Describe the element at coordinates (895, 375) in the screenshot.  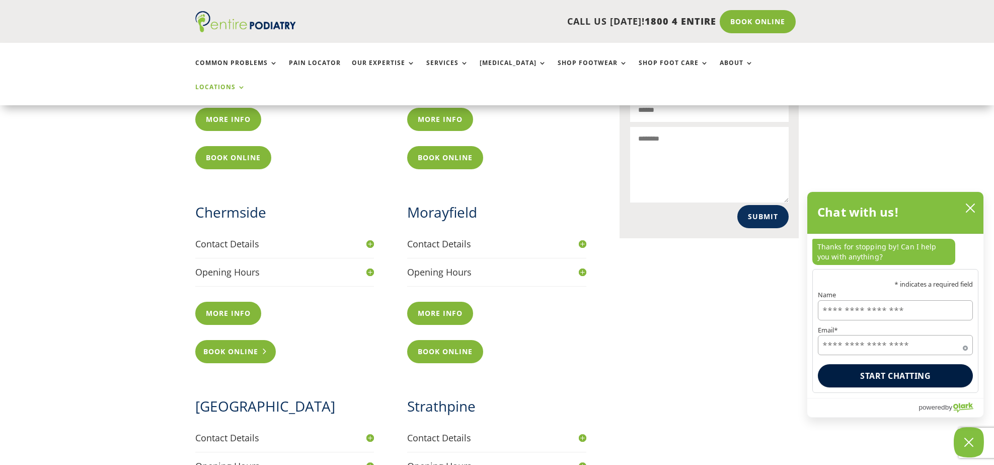
I see `button: Start chatting` at that location.